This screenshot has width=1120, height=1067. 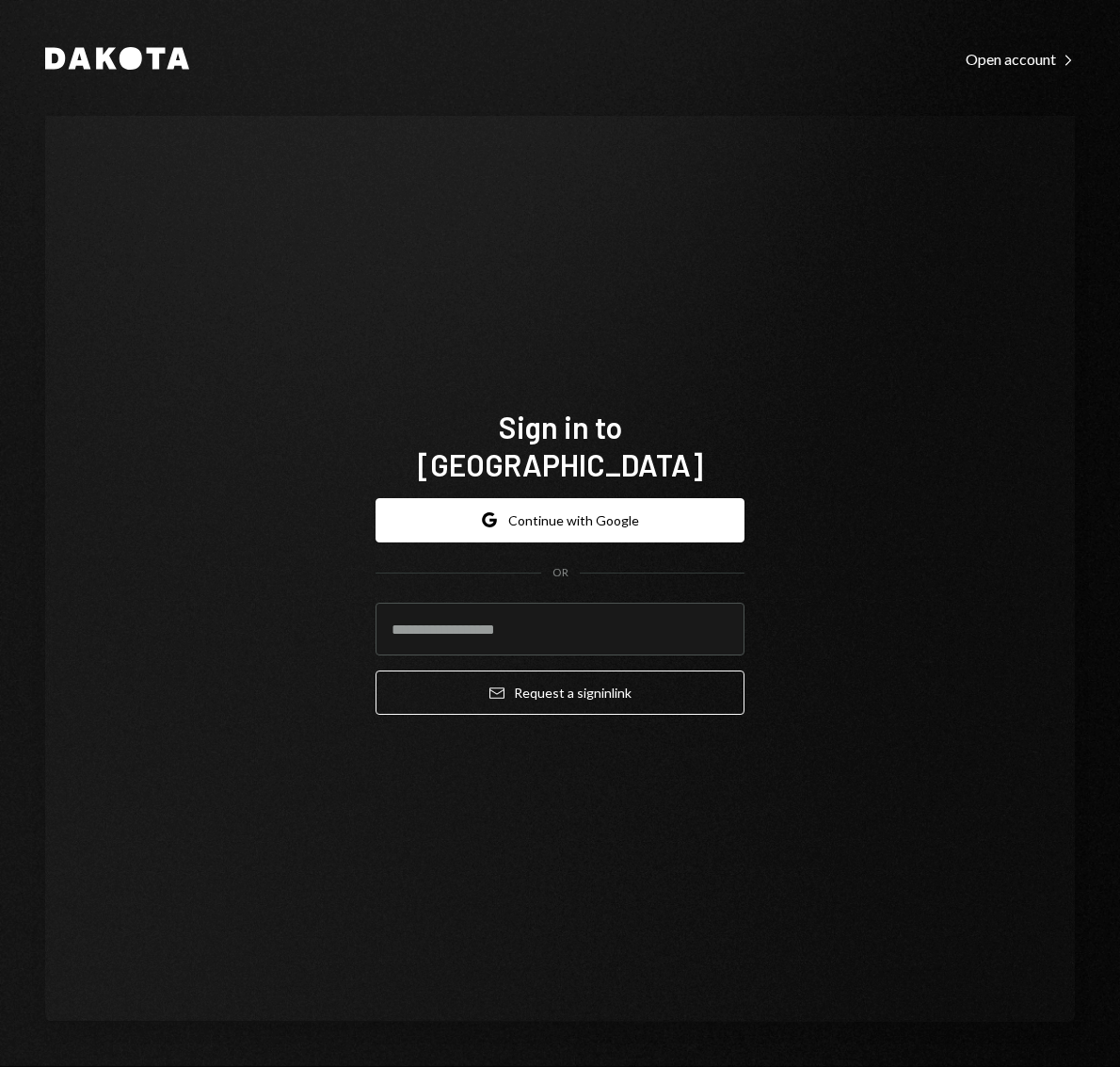 What do you see at coordinates (560, 573) in the screenshot?
I see `div: OR` at bounding box center [560, 573].